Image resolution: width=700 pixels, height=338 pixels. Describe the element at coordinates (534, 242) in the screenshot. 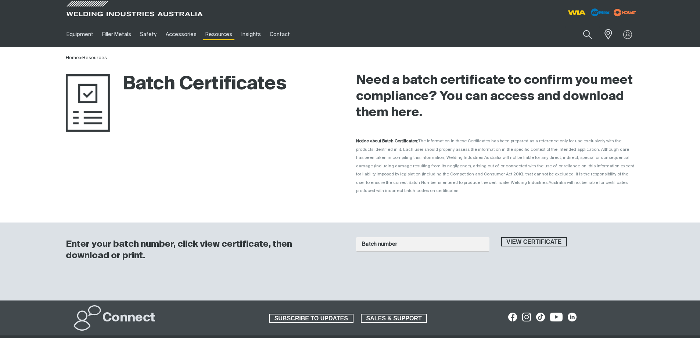

I see `button: View certificate` at that location.